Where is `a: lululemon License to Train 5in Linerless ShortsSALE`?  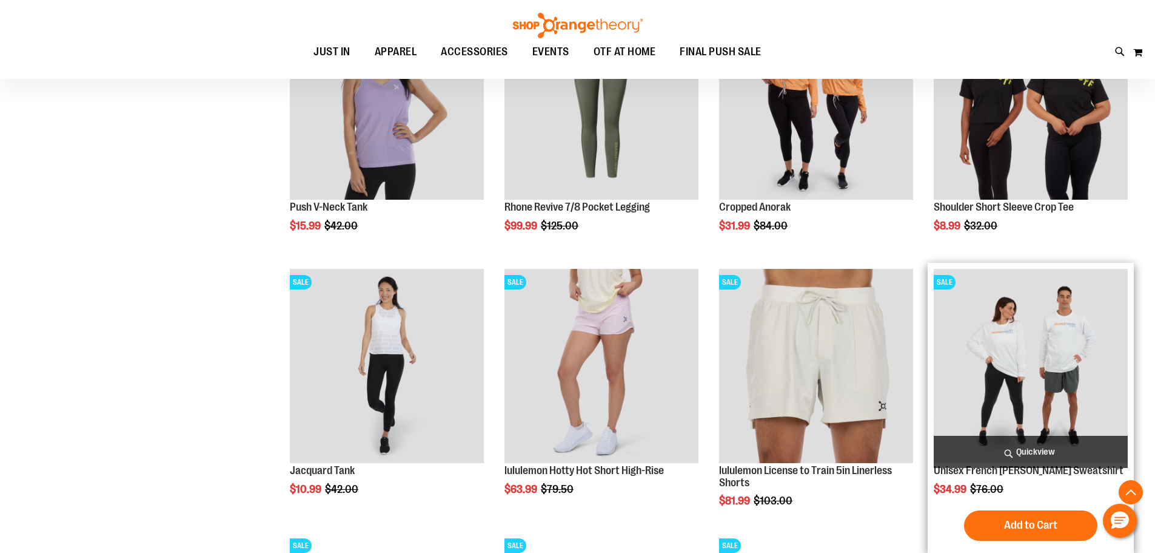 a: lululemon License to Train 5in Linerless ShortsSALE is located at coordinates (816, 366).